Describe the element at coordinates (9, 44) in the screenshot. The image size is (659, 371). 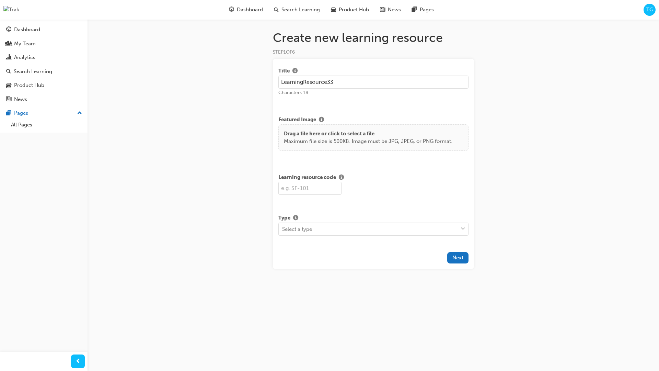
I see `span: people-icon` at that location.